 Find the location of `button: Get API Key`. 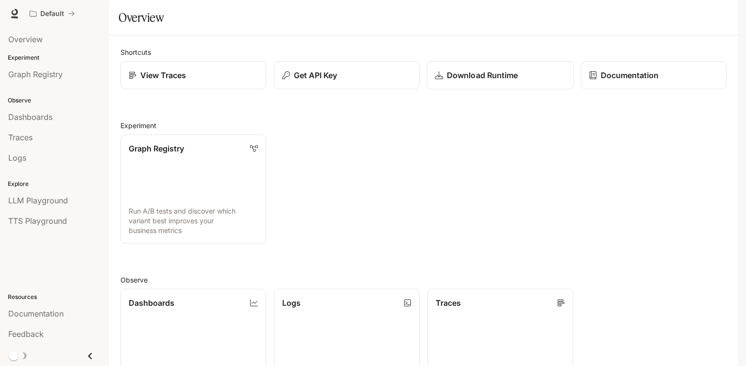

button: Get API Key is located at coordinates (347, 75).